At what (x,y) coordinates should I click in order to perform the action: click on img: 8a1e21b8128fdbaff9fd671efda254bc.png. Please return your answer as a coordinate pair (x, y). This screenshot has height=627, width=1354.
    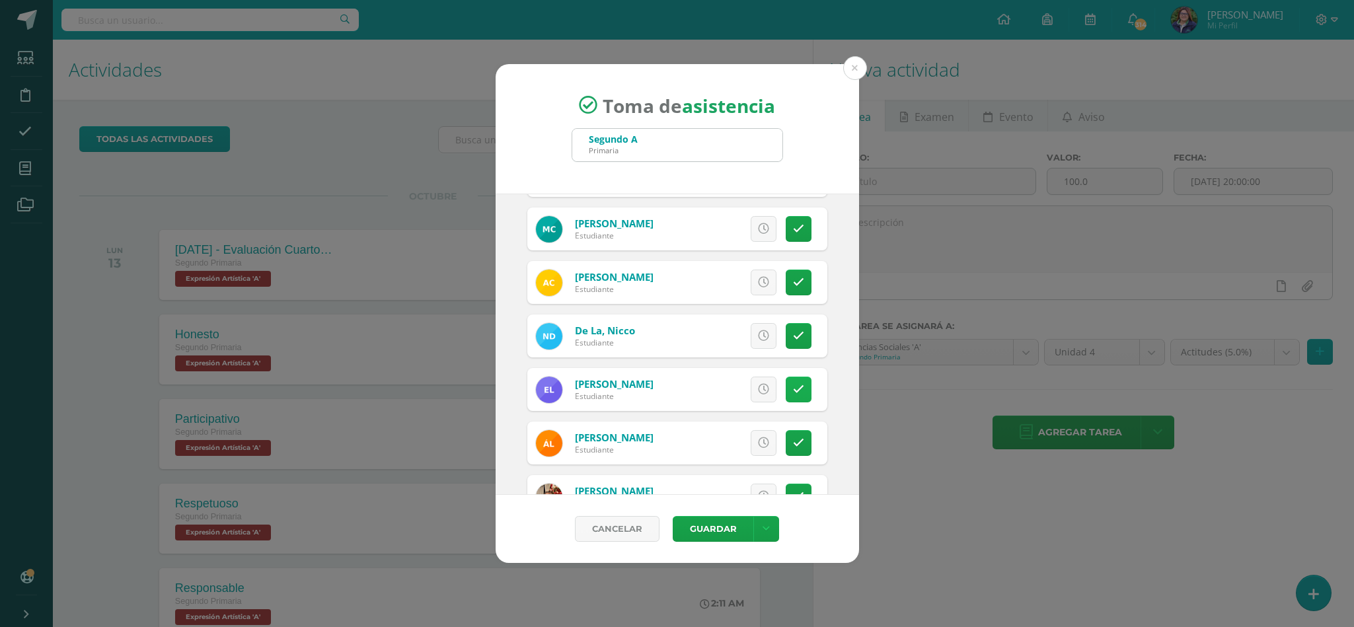
    Looking at the image, I should click on (549, 336).